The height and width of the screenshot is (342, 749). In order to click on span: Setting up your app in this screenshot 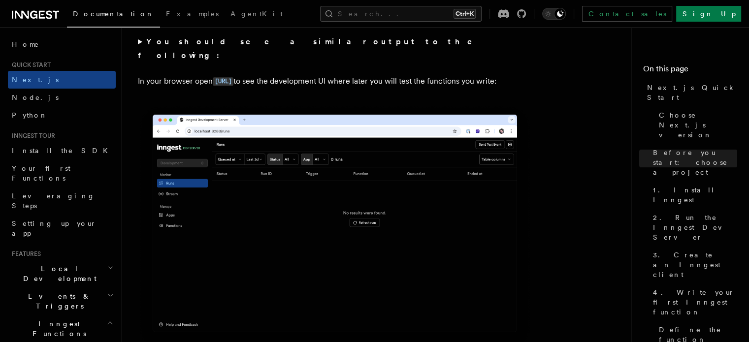, I will do `click(54, 228)`.